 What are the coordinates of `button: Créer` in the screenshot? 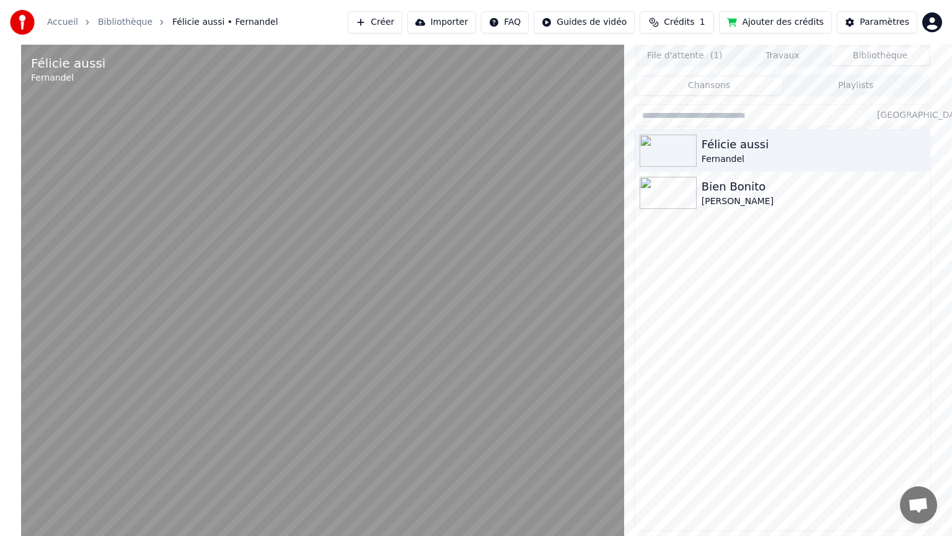 It's located at (375, 22).